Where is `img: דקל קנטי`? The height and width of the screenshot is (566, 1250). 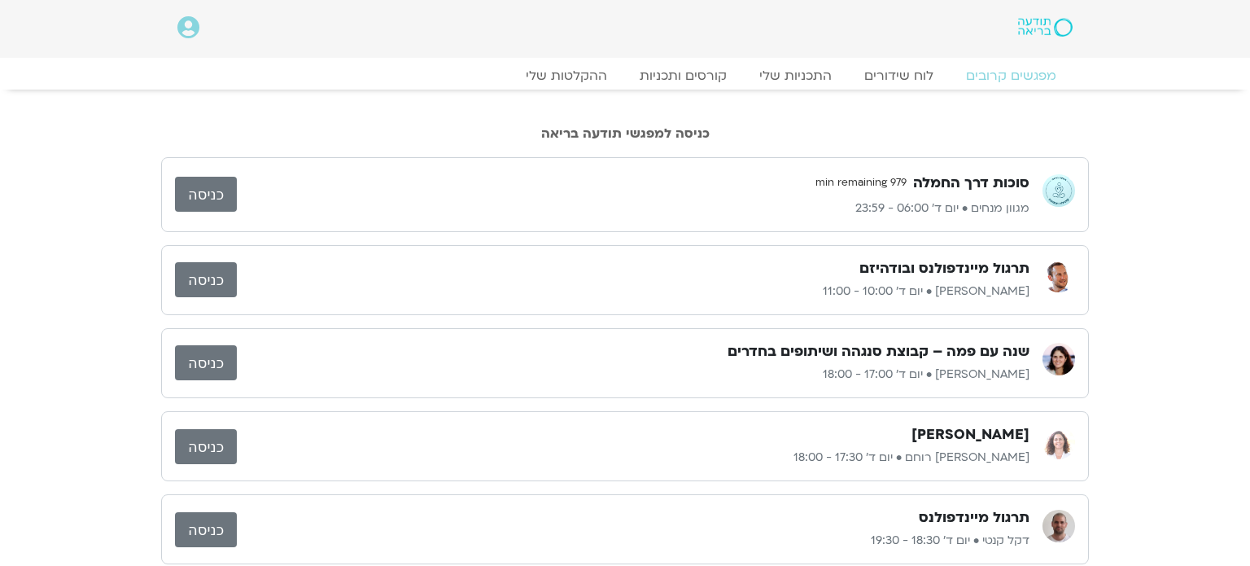
img: דקל קנטי is located at coordinates (1059, 526).